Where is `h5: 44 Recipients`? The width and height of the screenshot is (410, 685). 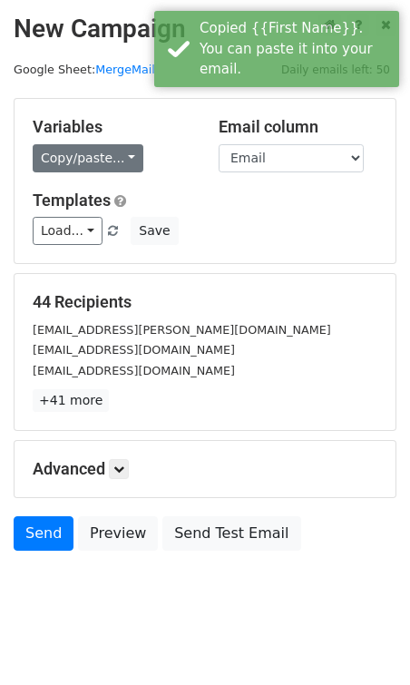
h5: 44 Recipients is located at coordinates (205, 302).